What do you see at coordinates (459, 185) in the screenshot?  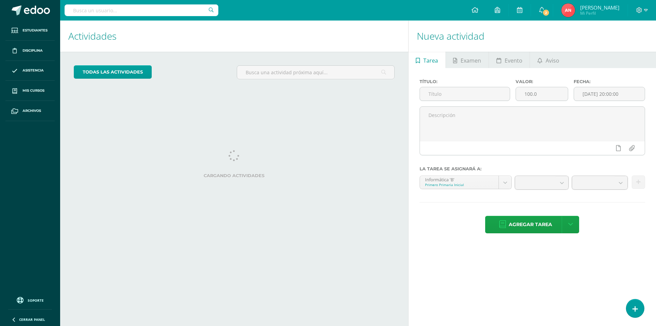 I see `div: Primero Primaria Inicial` at bounding box center [459, 185].